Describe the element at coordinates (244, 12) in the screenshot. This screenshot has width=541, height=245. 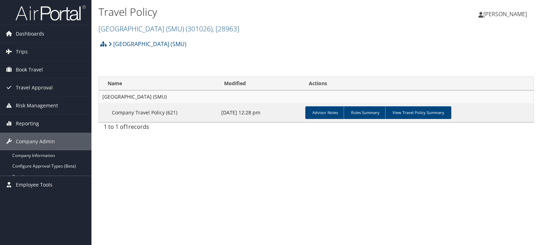
I see `h1: Travel Policy` at that location.